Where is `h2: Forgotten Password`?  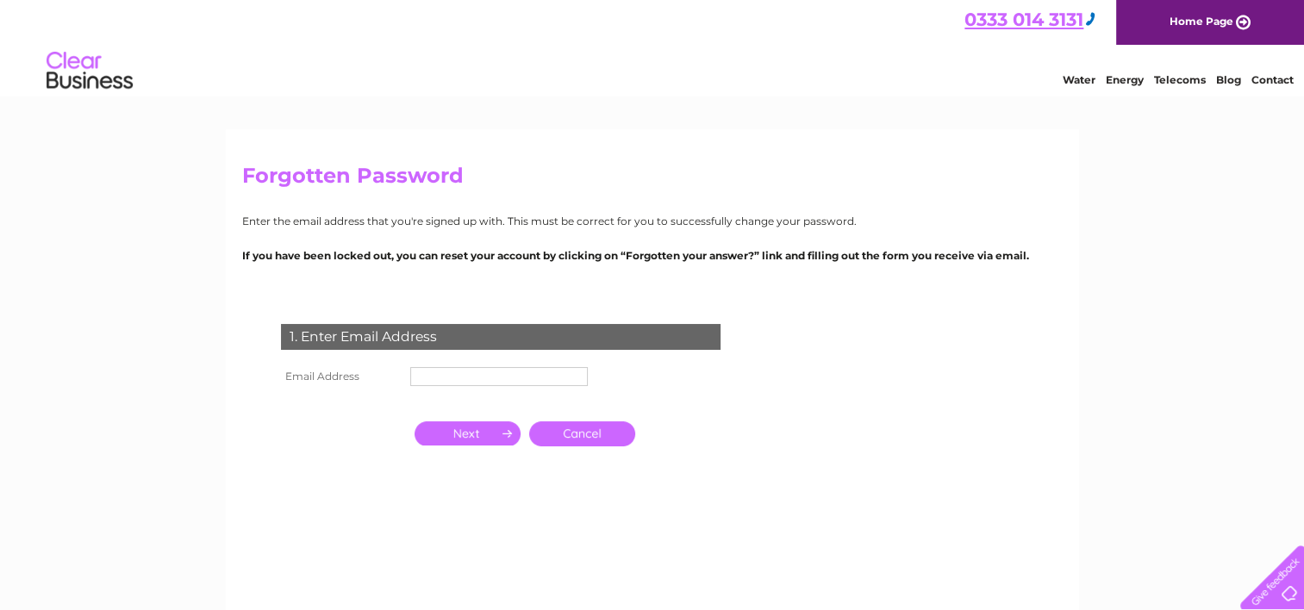
h2: Forgotten Password is located at coordinates (653, 180).